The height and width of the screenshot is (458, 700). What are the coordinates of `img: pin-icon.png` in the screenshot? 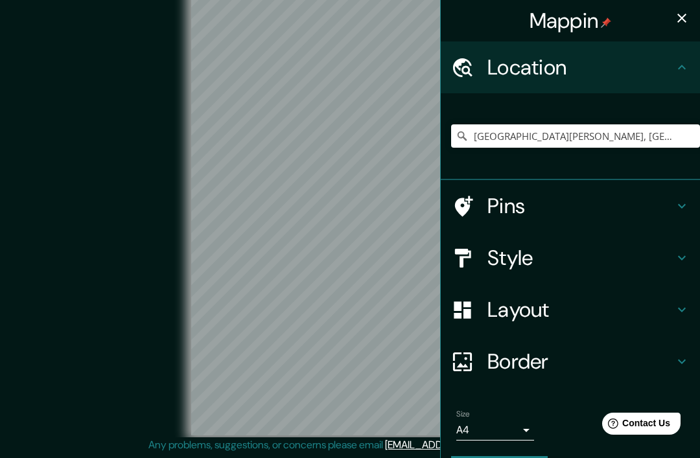 It's located at (606, 23).